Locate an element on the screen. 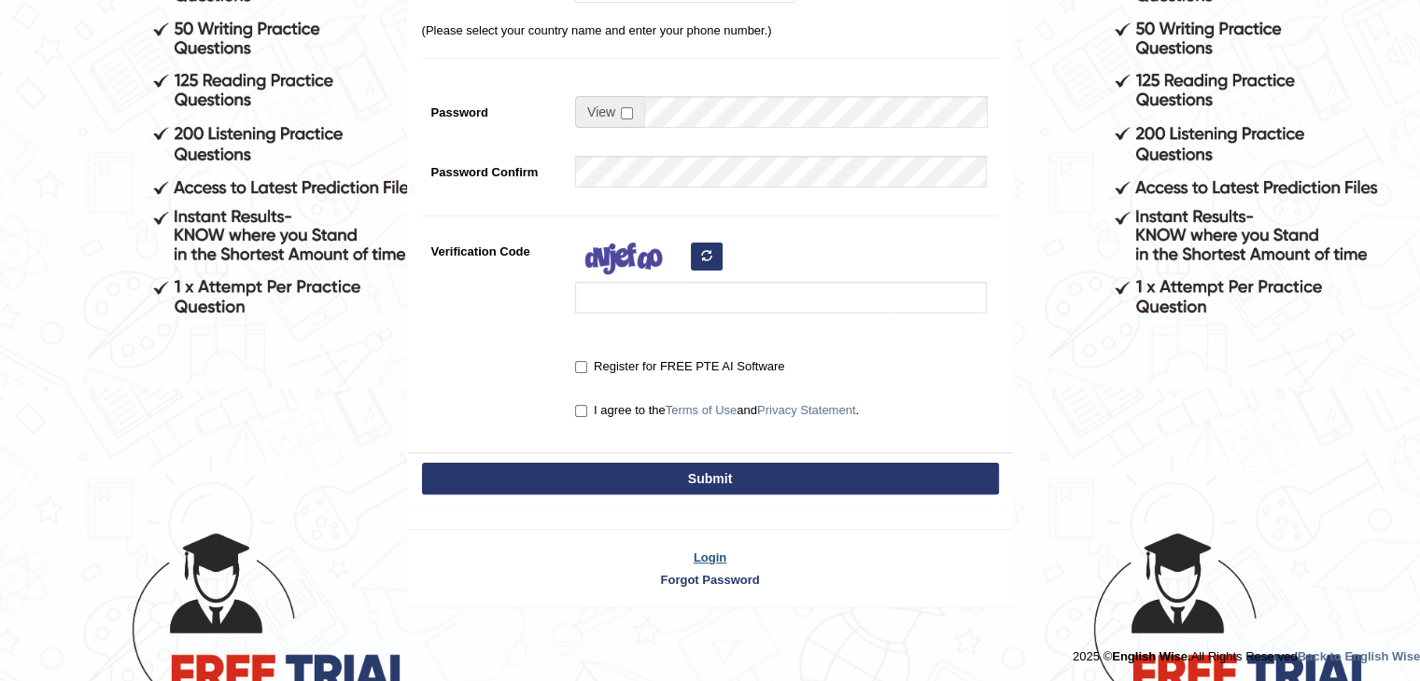 This screenshot has height=681, width=1420. label: Verification Code is located at coordinates (494, 247).